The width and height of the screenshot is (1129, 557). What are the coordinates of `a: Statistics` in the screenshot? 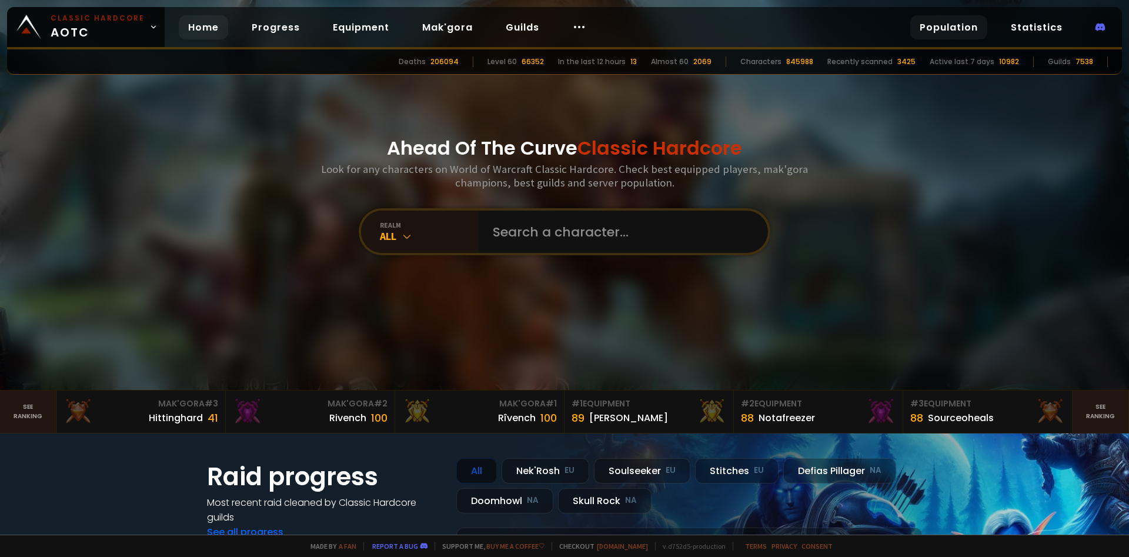 It's located at (1037, 27).